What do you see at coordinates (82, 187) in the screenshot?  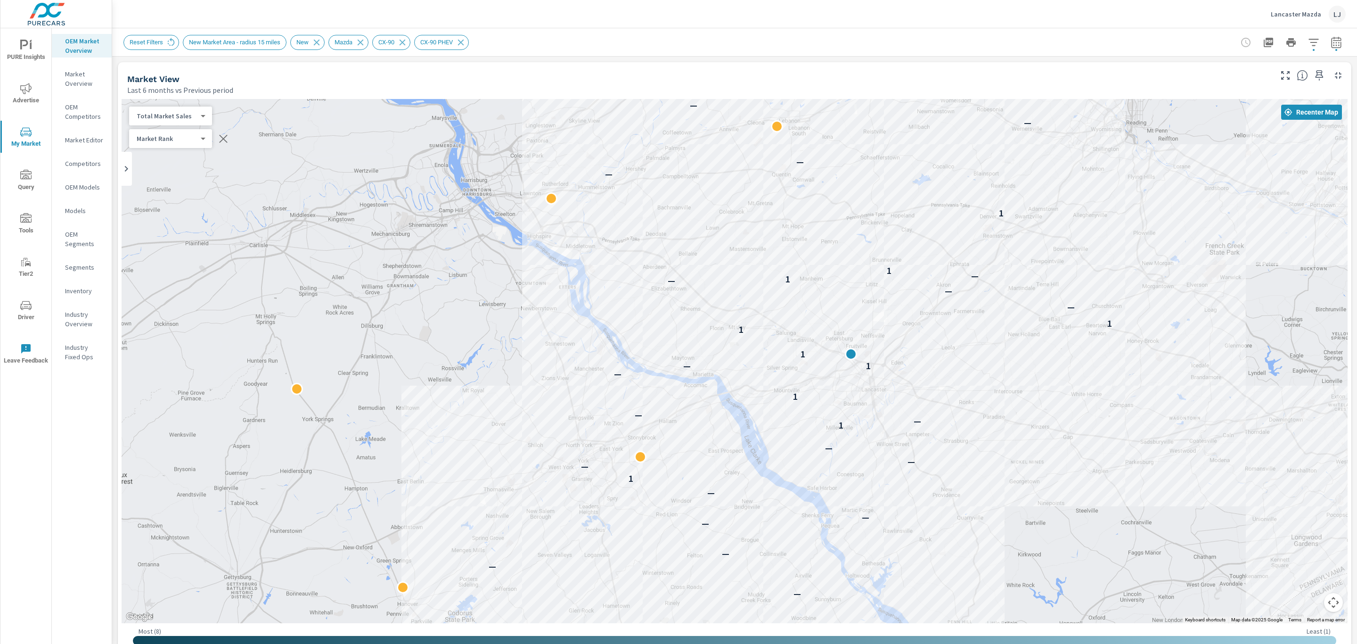 I see `div: OEM Models` at bounding box center [82, 187].